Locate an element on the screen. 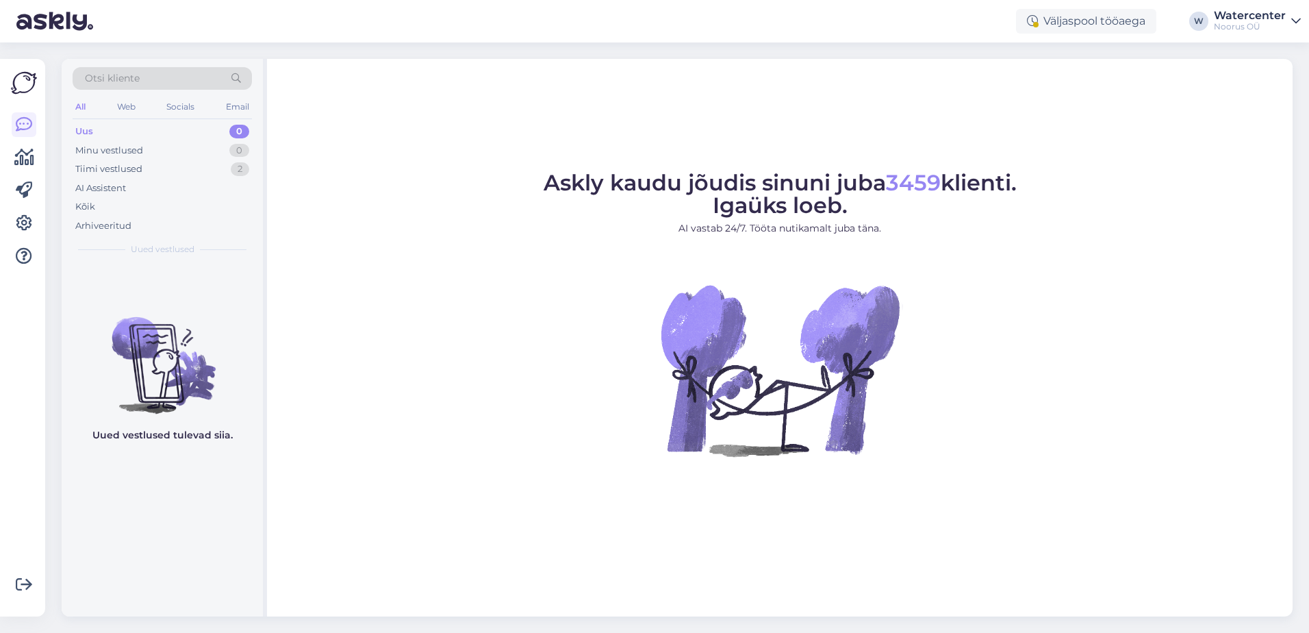 The height and width of the screenshot is (633, 1309). p: Uued vestlused tulevad siia. is located at coordinates (162, 435).